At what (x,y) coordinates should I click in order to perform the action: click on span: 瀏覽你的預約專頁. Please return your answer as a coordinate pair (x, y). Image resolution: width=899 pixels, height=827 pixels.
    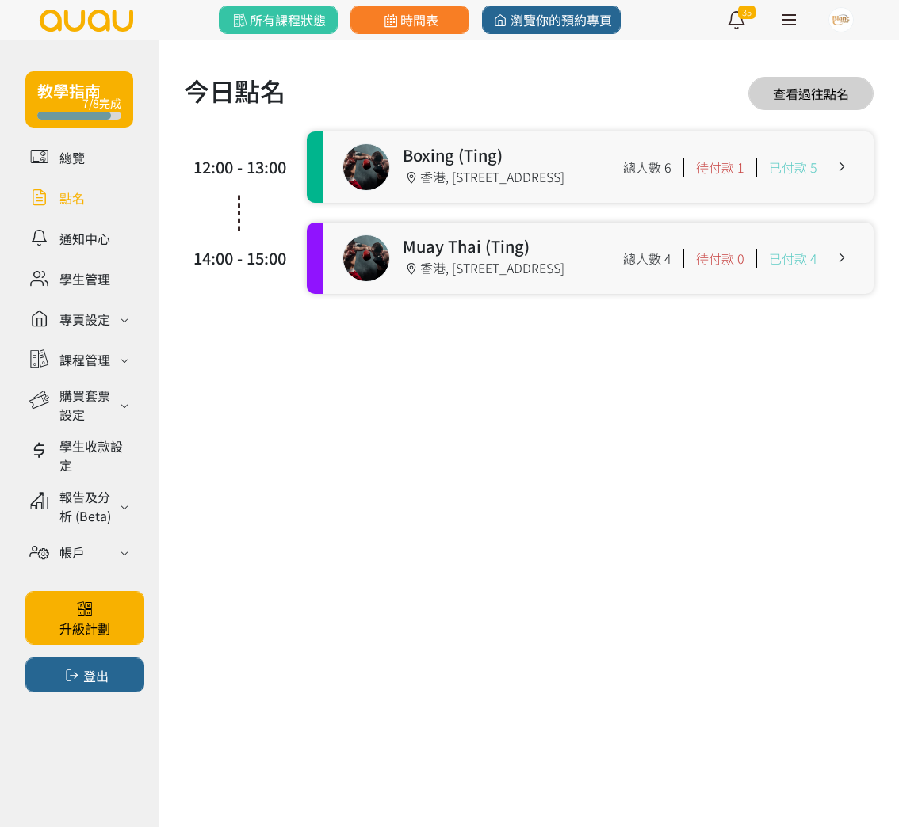
    Looking at the image, I should click on (551, 20).